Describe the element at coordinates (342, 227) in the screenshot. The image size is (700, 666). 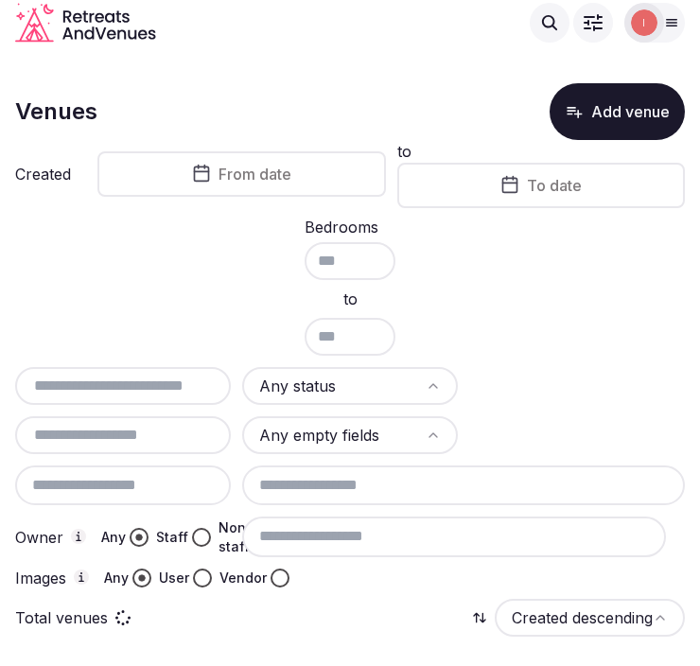
I see `label: Bedrooms` at that location.